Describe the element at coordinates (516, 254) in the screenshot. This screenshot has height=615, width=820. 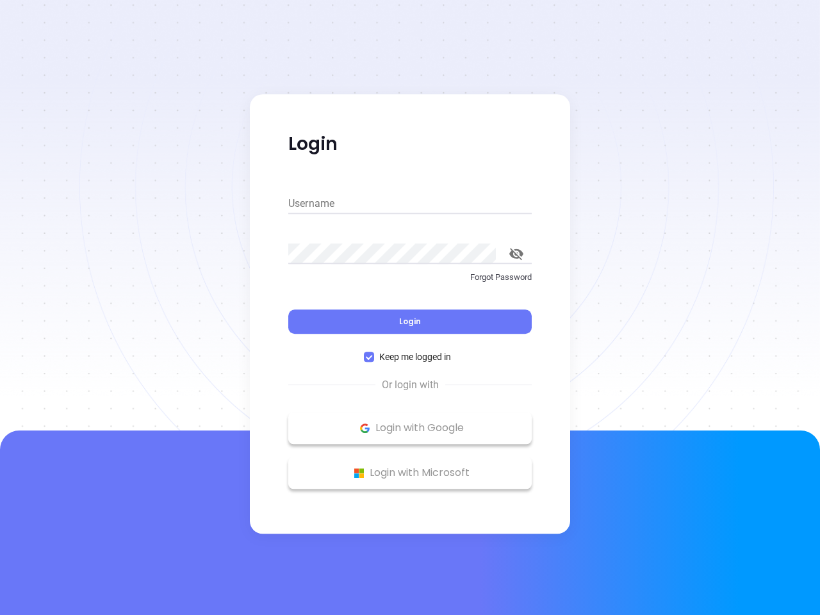
I see `button: toggle password visibility` at that location.